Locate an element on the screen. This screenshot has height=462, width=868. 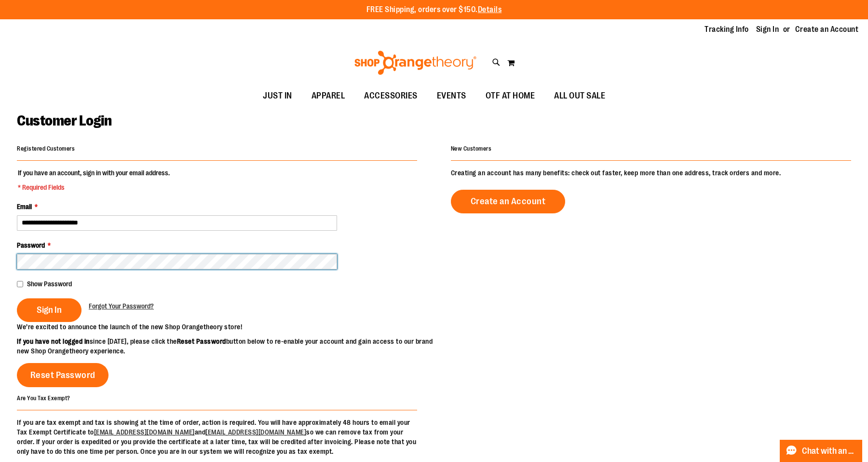
span: * Required Fields is located at coordinates (94, 187).